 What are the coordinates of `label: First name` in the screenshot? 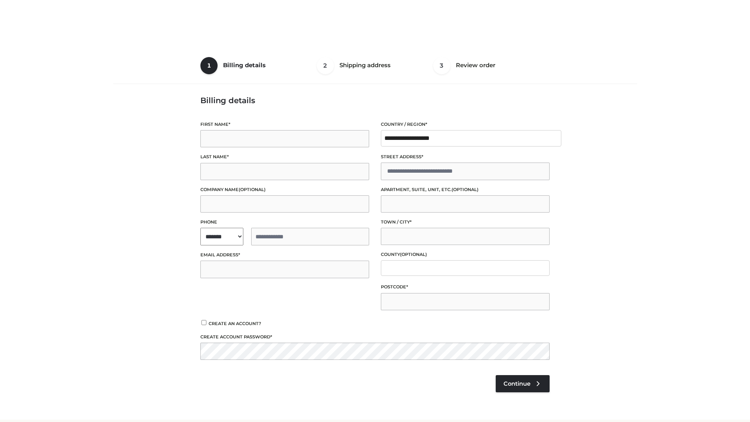 It's located at (285, 124).